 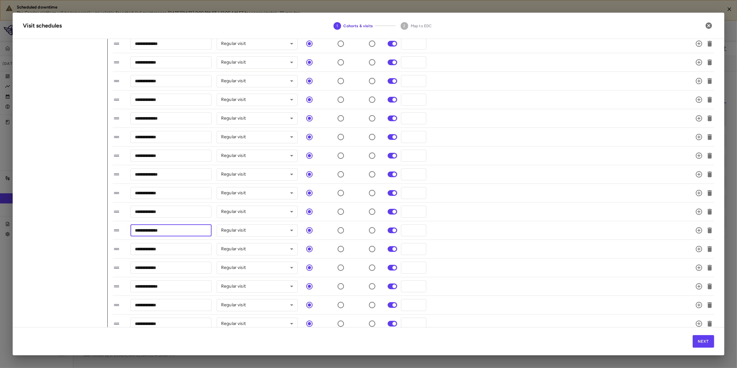 What do you see at coordinates (42, 26) in the screenshot?
I see `div: Visit schedules` at bounding box center [42, 26].